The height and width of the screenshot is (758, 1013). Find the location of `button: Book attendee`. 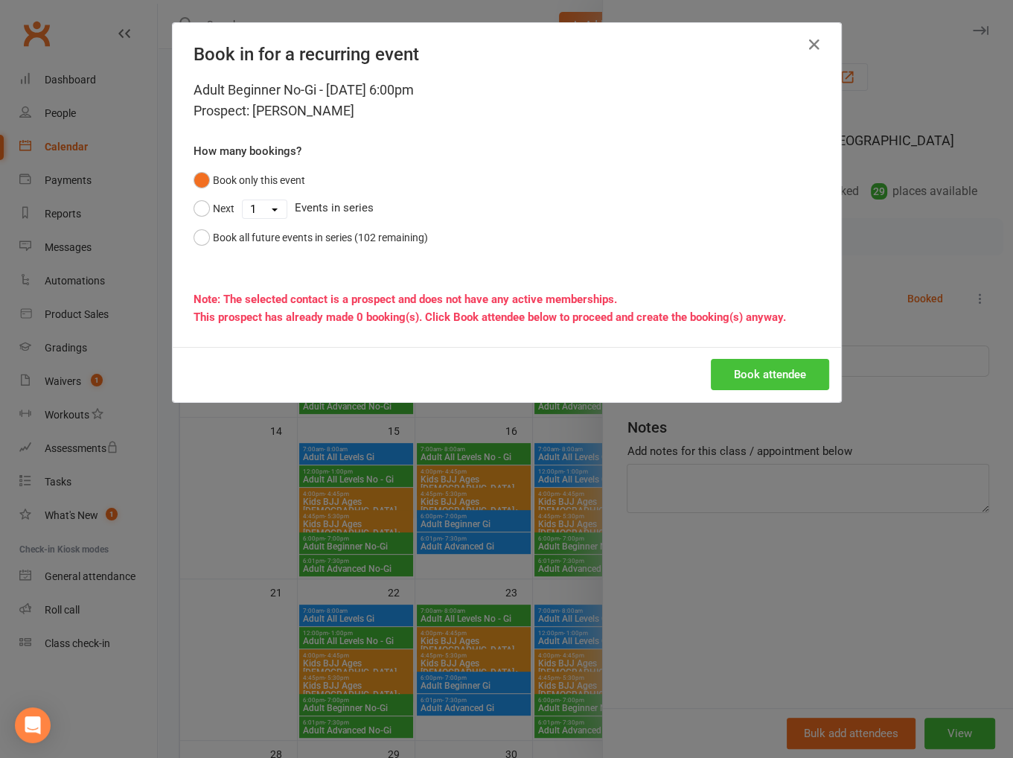

button: Book attendee is located at coordinates (770, 374).